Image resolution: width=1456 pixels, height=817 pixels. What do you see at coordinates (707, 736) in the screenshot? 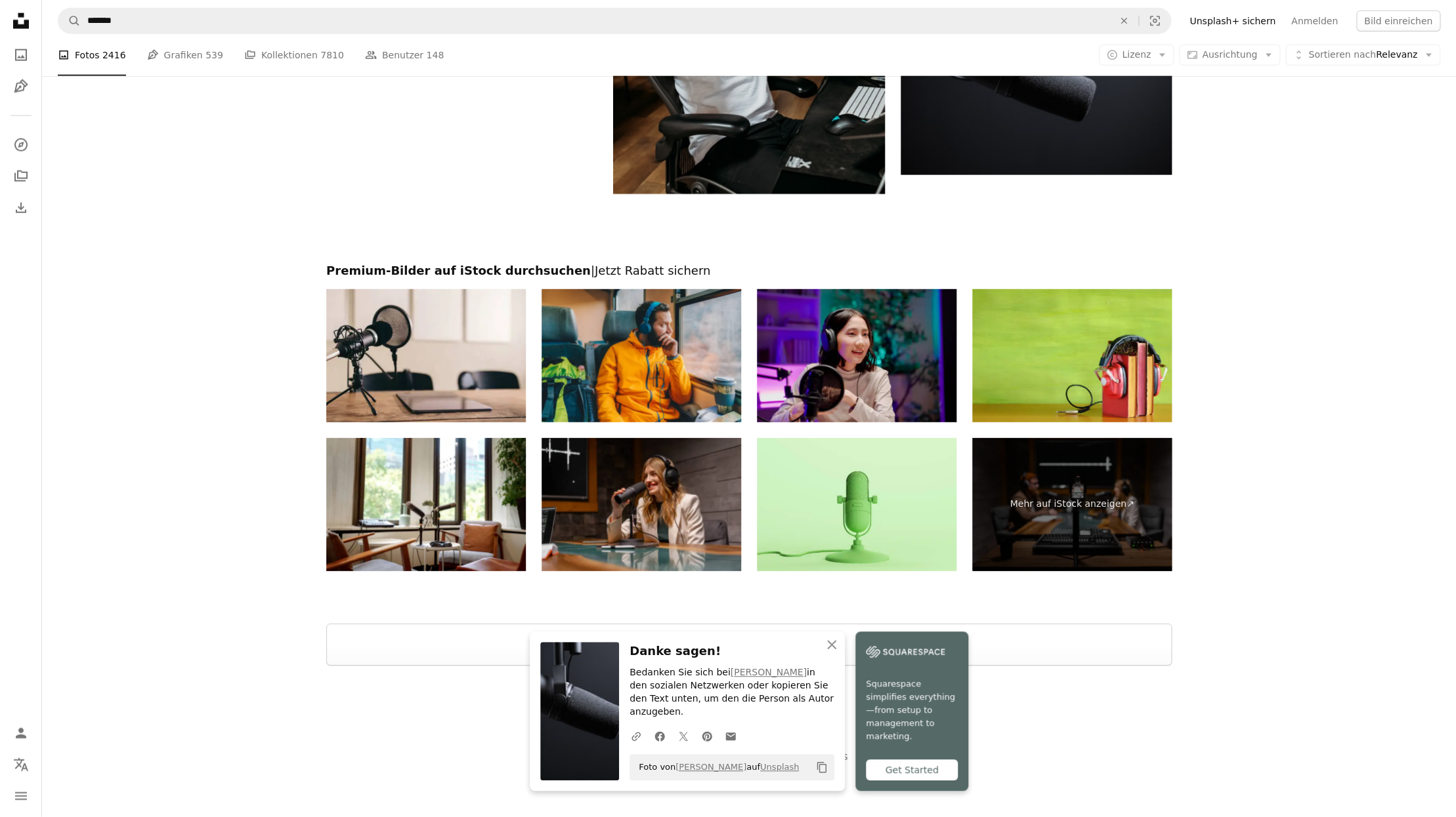
I see `a: Auf Pinterest teilen` at bounding box center [707, 736].